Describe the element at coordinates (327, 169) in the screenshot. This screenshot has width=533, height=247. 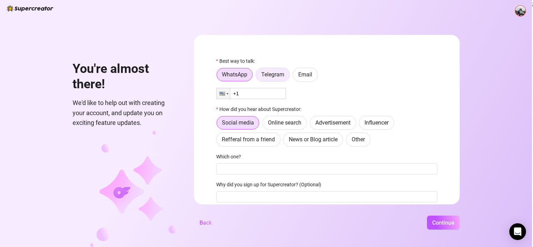
I see `input: Which one?` at that location.